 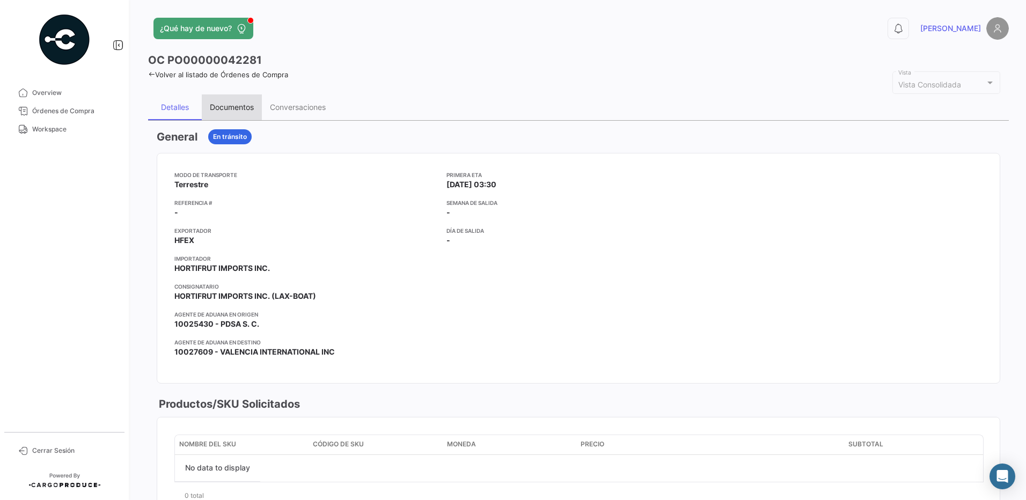 What do you see at coordinates (175, 107) in the screenshot?
I see `div: Detalles` at bounding box center [175, 107].